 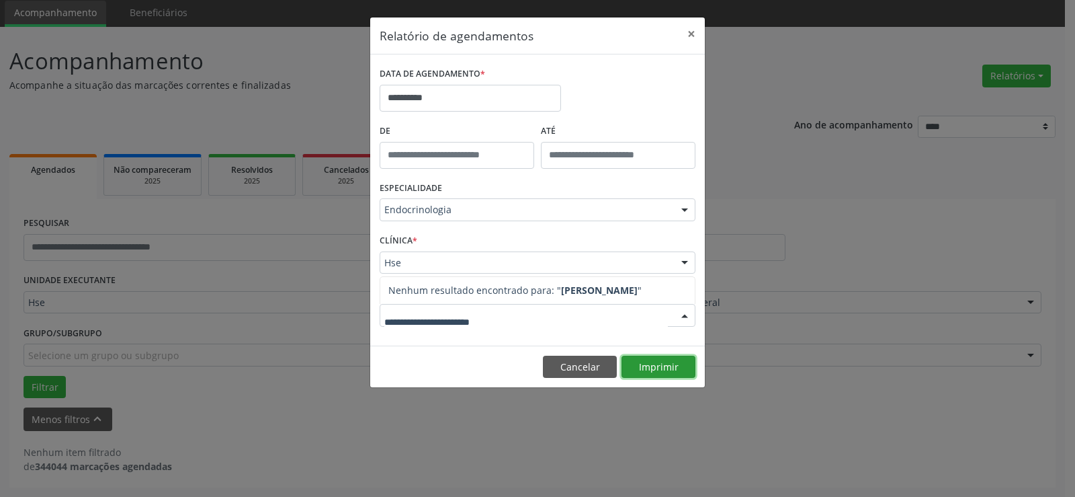 What do you see at coordinates (515, 290) in the screenshot?
I see `span: Nenhum resultado encontrado para: " "` at bounding box center [515, 290].